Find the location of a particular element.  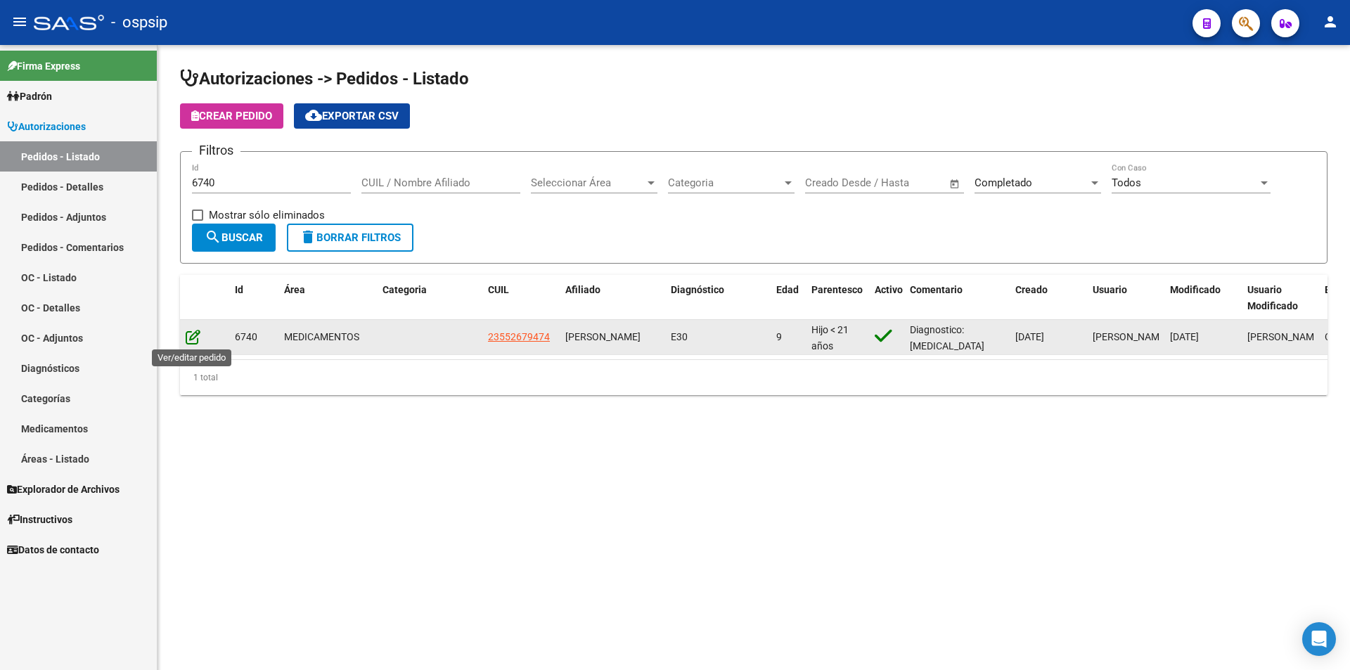

datatable-header-cell: CUIL is located at coordinates (521, 298).